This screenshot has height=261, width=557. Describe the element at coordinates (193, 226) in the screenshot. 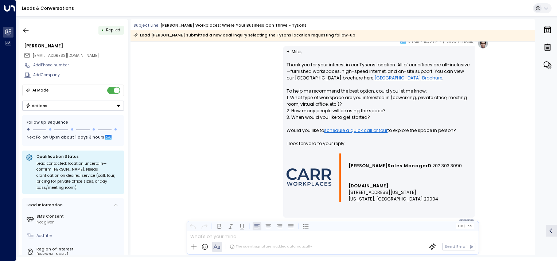

I see `button: Undo` at that location.